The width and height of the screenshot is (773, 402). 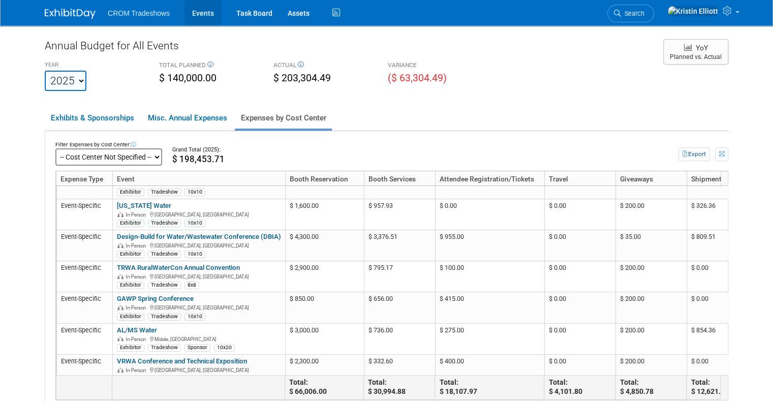 What do you see at coordinates (155, 298) in the screenshot?
I see `a: GAWP Spring Conference` at bounding box center [155, 298].